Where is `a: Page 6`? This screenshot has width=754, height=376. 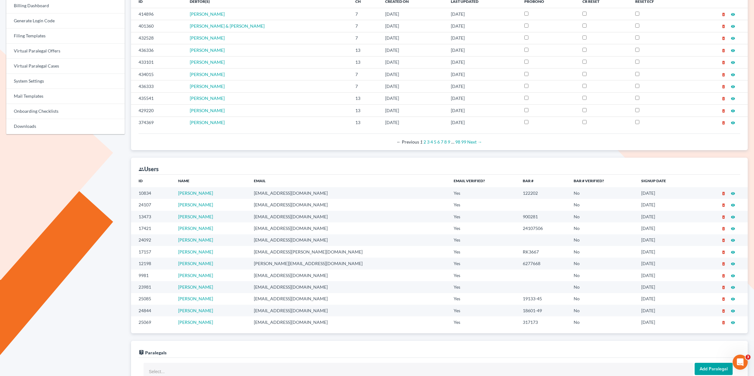 a: Page 6 is located at coordinates (438, 142).